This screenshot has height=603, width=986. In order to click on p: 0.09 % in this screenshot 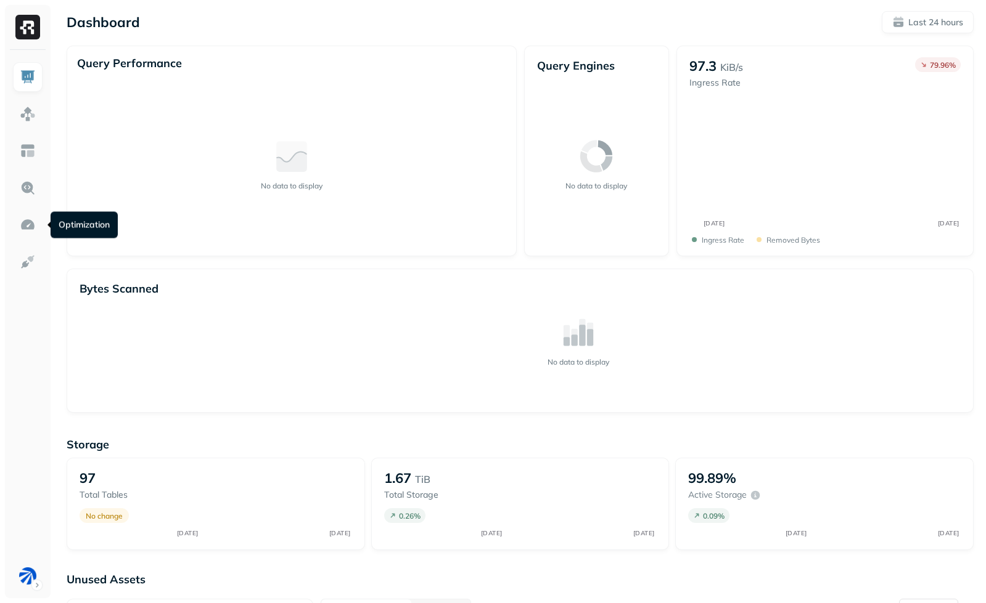, I will do `click(713, 516)`.